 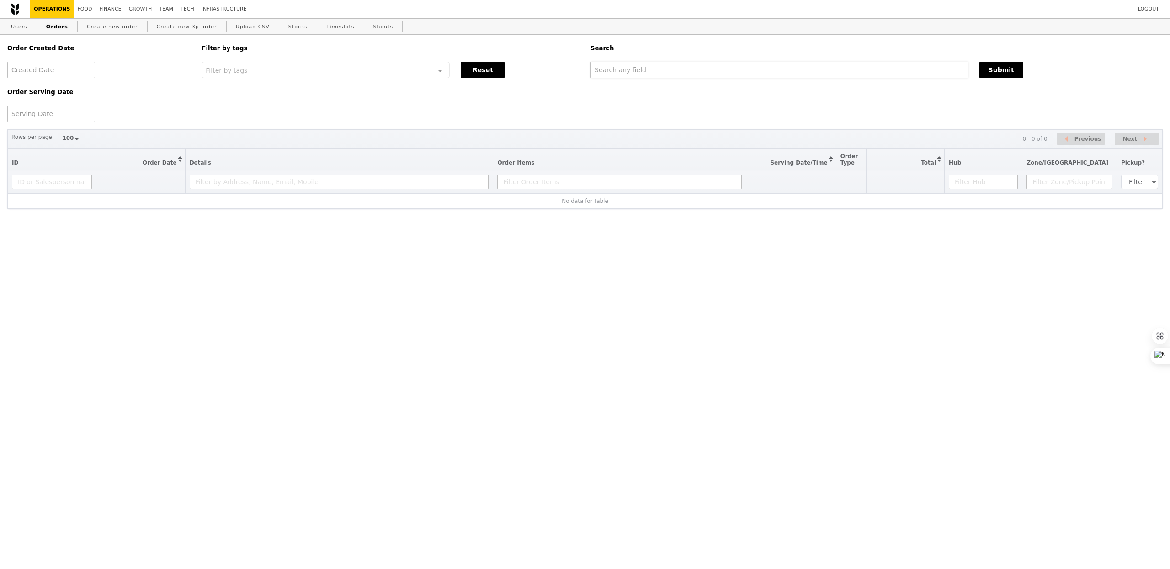 What do you see at coordinates (15, 9) in the screenshot?
I see `img: Grain logo` at bounding box center [15, 9].